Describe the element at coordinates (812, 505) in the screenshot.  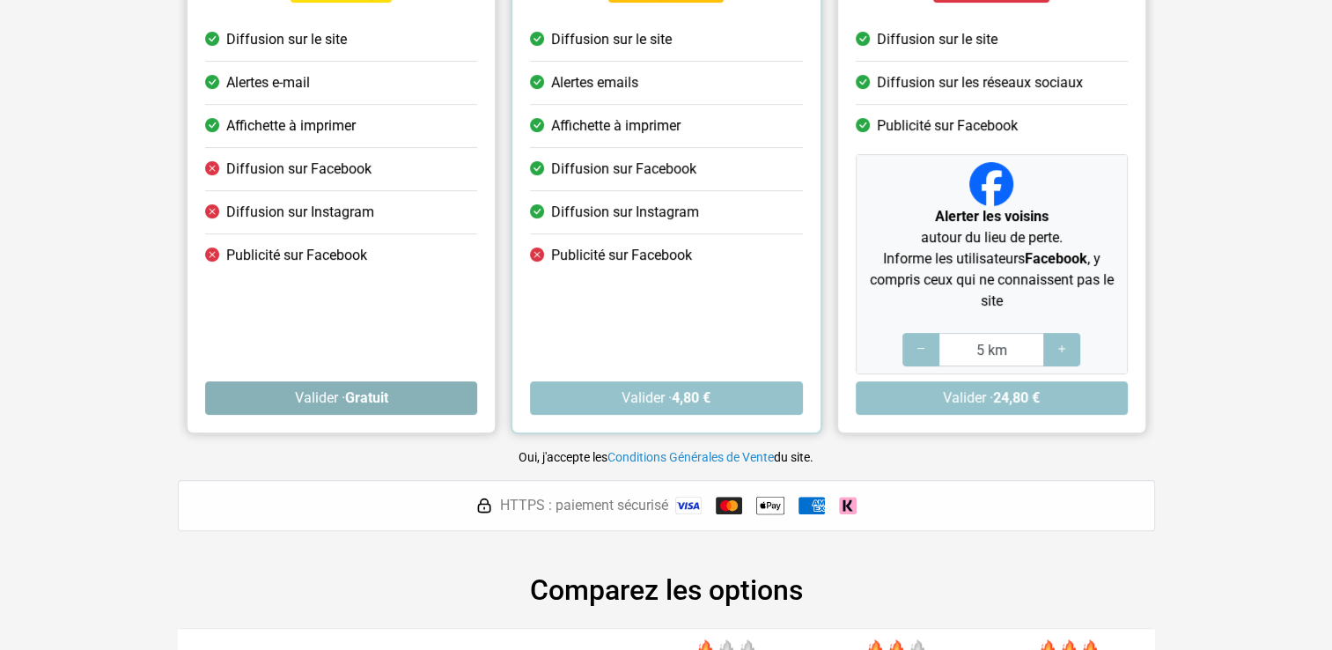
I see `img: American Express` at that location.